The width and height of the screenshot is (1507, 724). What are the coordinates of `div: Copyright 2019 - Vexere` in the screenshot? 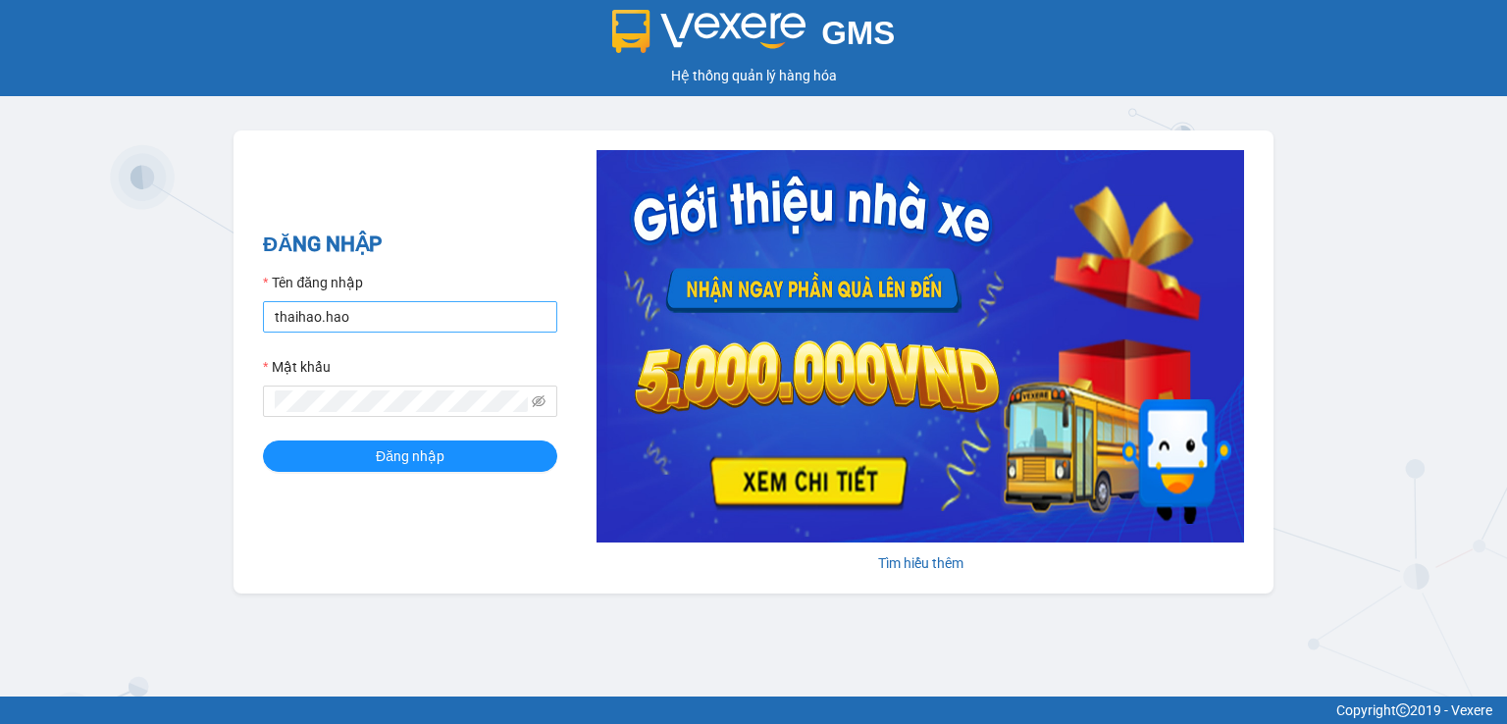 It's located at (753, 710).